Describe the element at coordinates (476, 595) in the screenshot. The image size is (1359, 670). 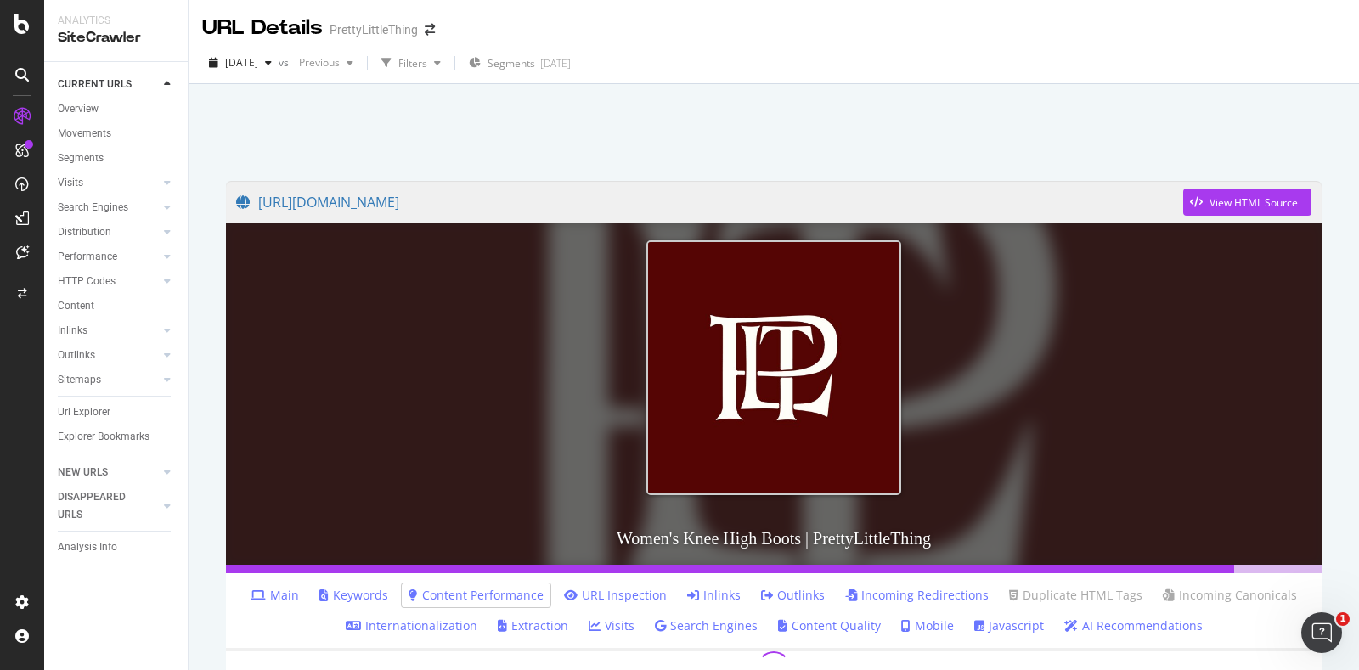
I see `a: Content Performance` at that location.